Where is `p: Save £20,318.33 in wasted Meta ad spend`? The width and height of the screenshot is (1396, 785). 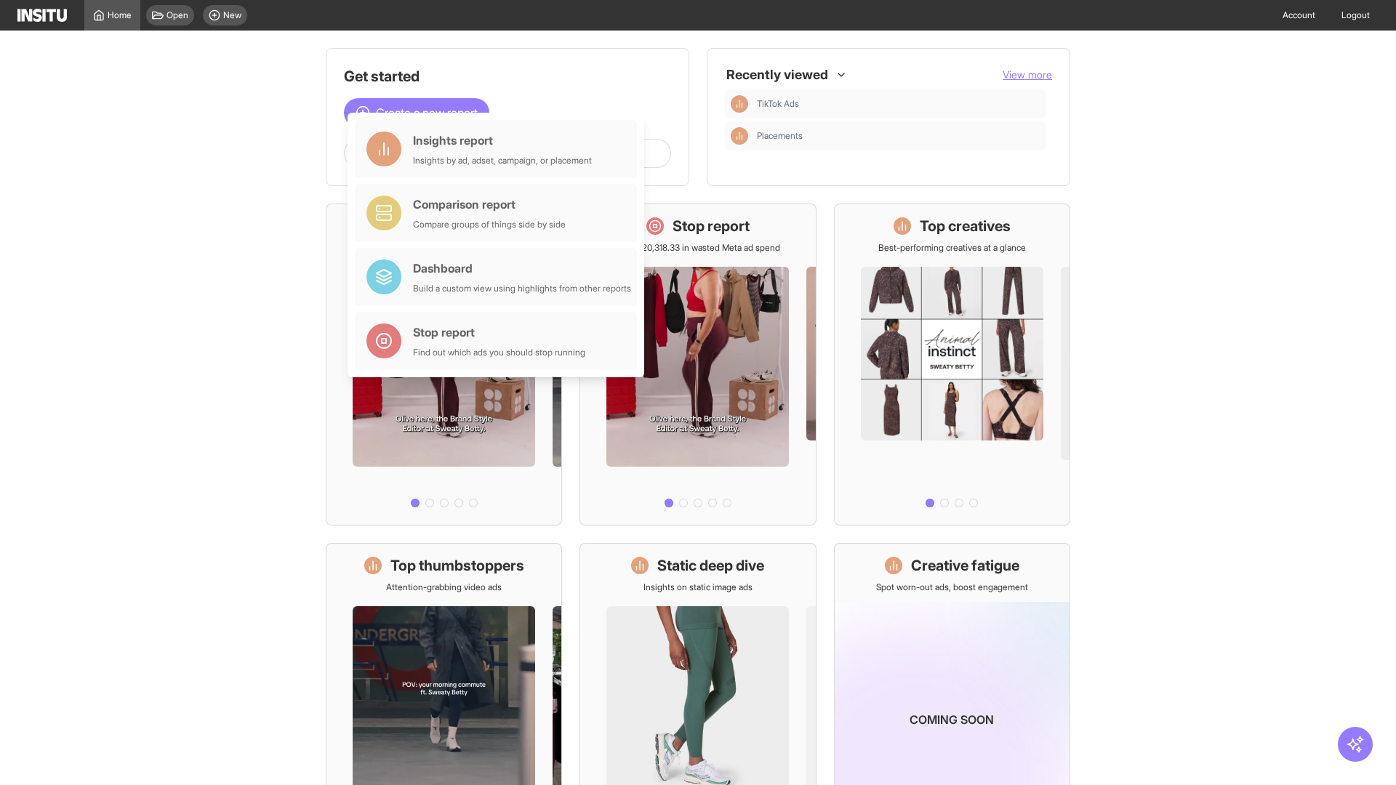 p: Save £20,318.33 in wasted Meta ad spend is located at coordinates (698, 248).